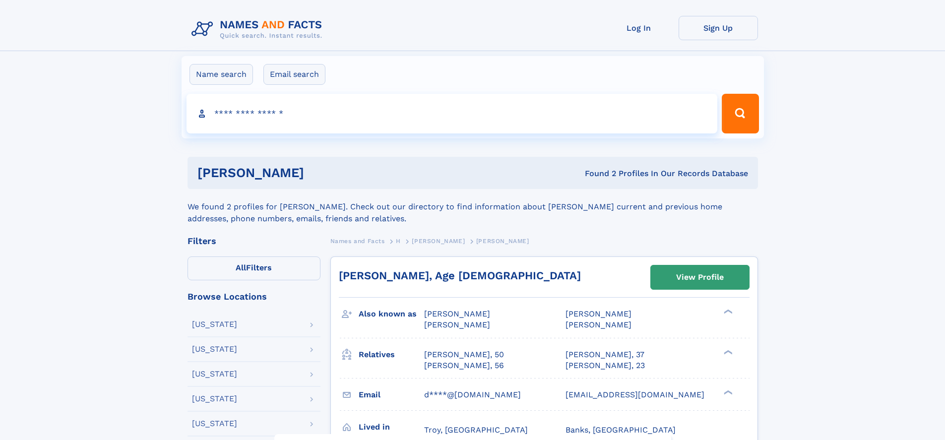 This screenshot has height=440, width=945. Describe the element at coordinates (452, 114) in the screenshot. I see `input: search input` at that location.